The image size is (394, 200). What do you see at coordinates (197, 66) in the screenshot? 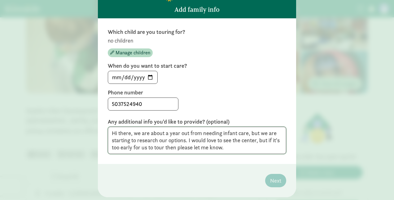
I see `label: When do you want to start care?` at bounding box center [197, 66].